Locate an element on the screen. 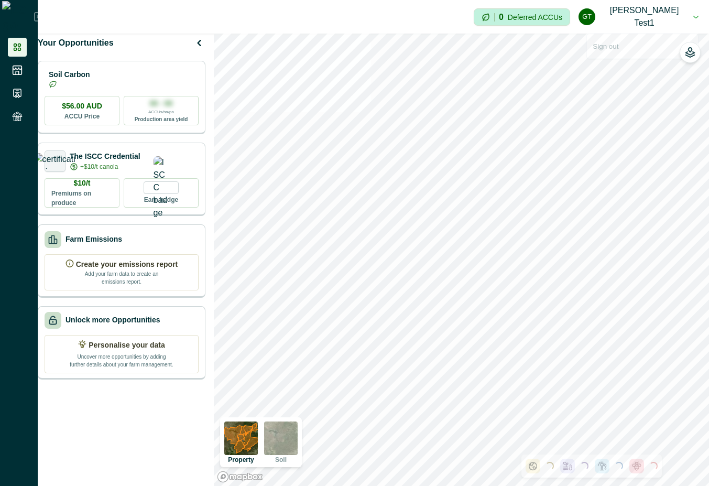 The width and height of the screenshot is (709, 486). p: The ISCC Credential is located at coordinates (105, 156).